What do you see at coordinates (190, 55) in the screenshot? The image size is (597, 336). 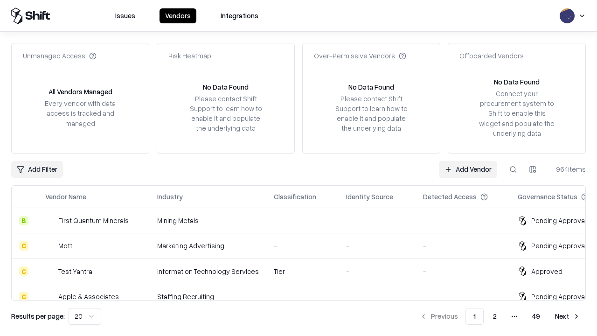 I see `div: Risk Heatmap` at bounding box center [190, 55].